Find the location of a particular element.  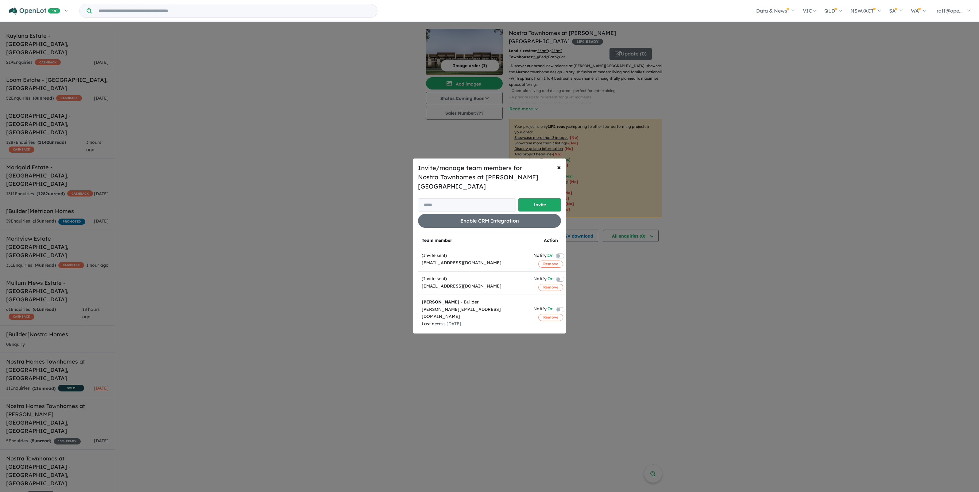

input: Try estate name, suburb, builder or developer is located at coordinates (234, 11).